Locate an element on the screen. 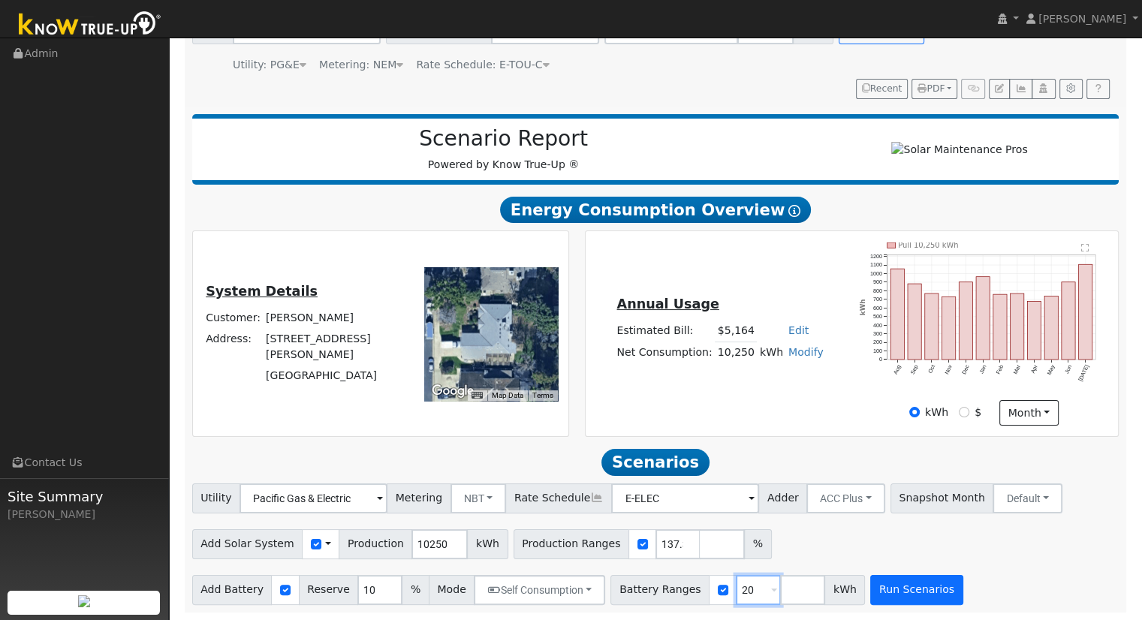 The image size is (1142, 620). td: Address: is located at coordinates (233, 347).